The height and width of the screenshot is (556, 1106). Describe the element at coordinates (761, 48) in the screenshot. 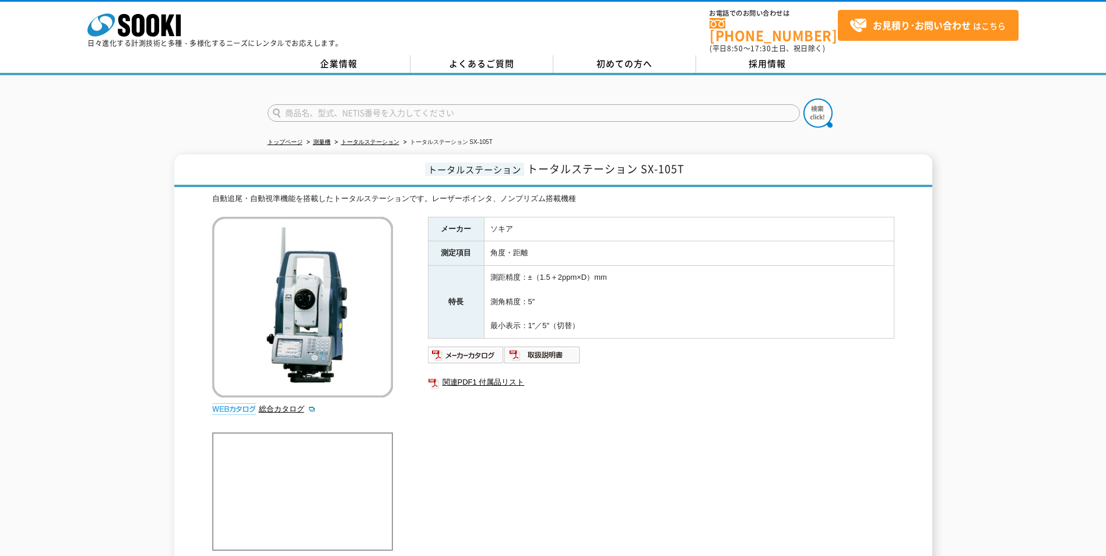

I see `span: 17:30` at that location.